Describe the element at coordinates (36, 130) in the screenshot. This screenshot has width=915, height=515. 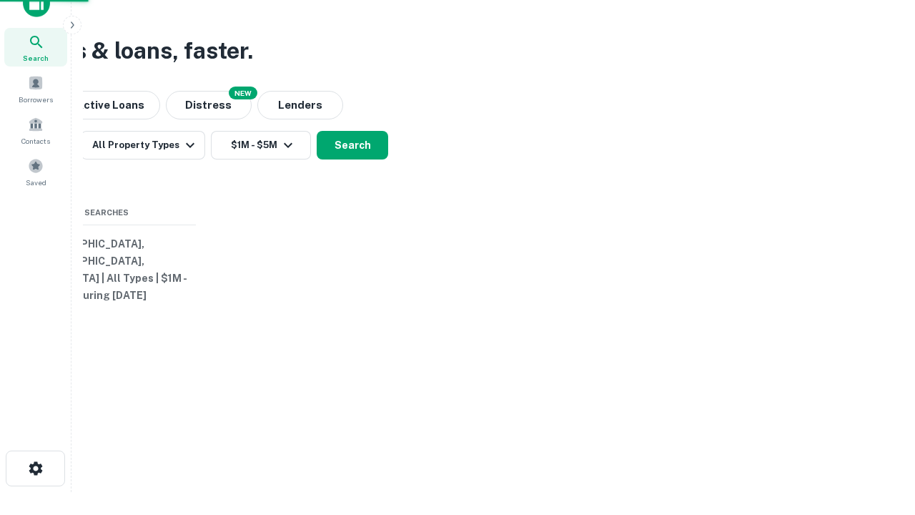
I see `a: Contacts` at that location.